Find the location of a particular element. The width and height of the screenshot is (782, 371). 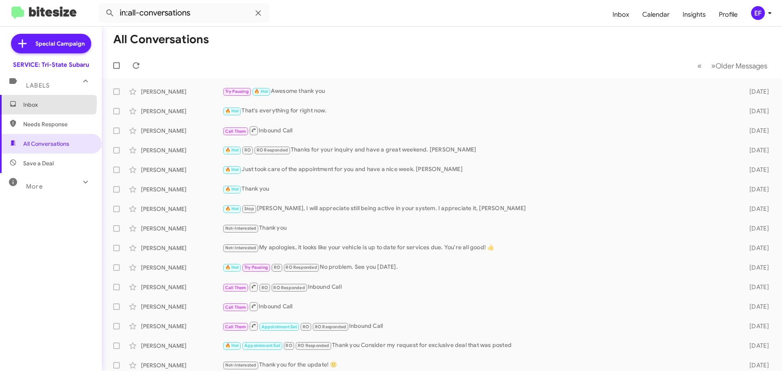

h1: All Conversations is located at coordinates (161, 40).